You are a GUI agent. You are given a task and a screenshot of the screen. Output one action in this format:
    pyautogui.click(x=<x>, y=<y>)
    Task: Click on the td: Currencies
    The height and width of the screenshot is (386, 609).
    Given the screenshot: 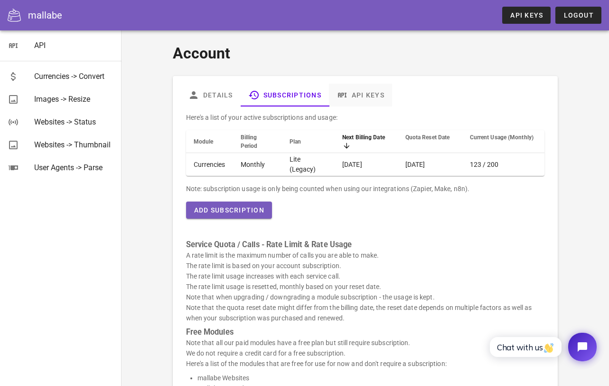 What is the action you would take?
    pyautogui.click(x=209, y=164)
    